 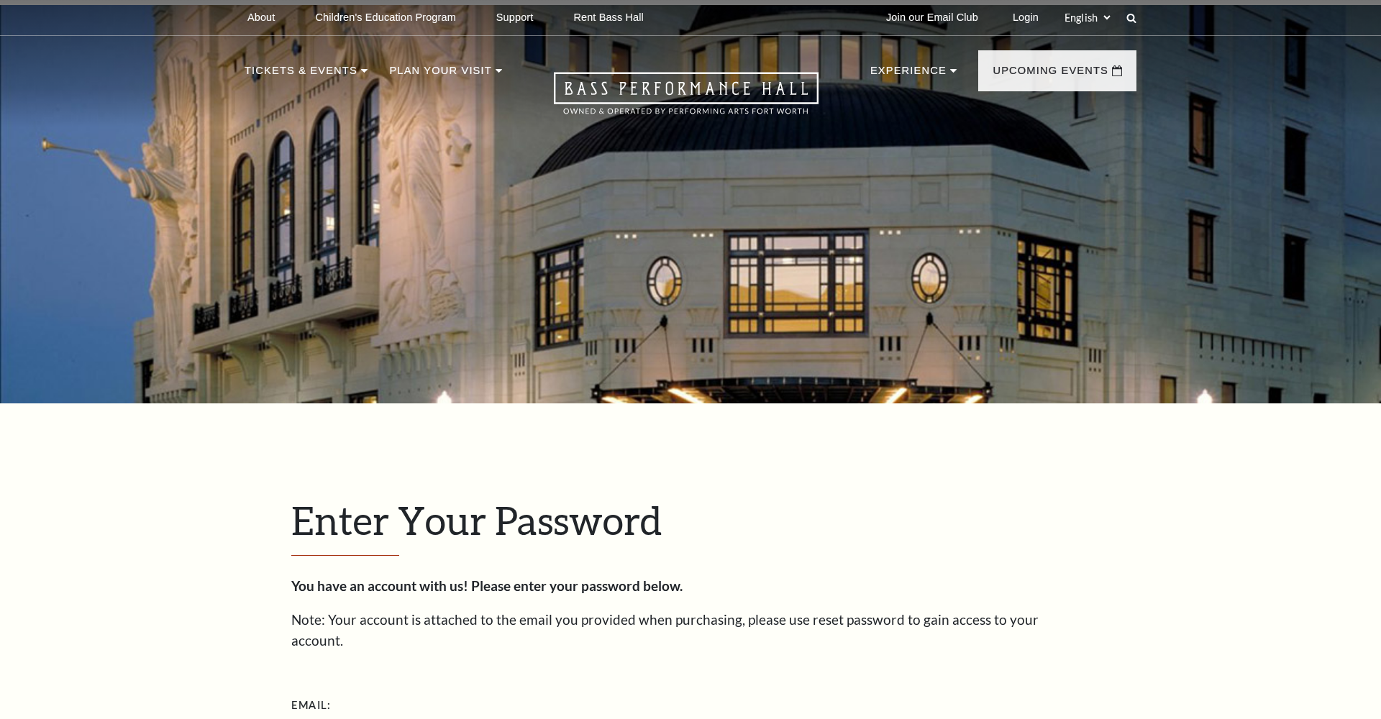 I want to click on p: About, so click(x=261, y=17).